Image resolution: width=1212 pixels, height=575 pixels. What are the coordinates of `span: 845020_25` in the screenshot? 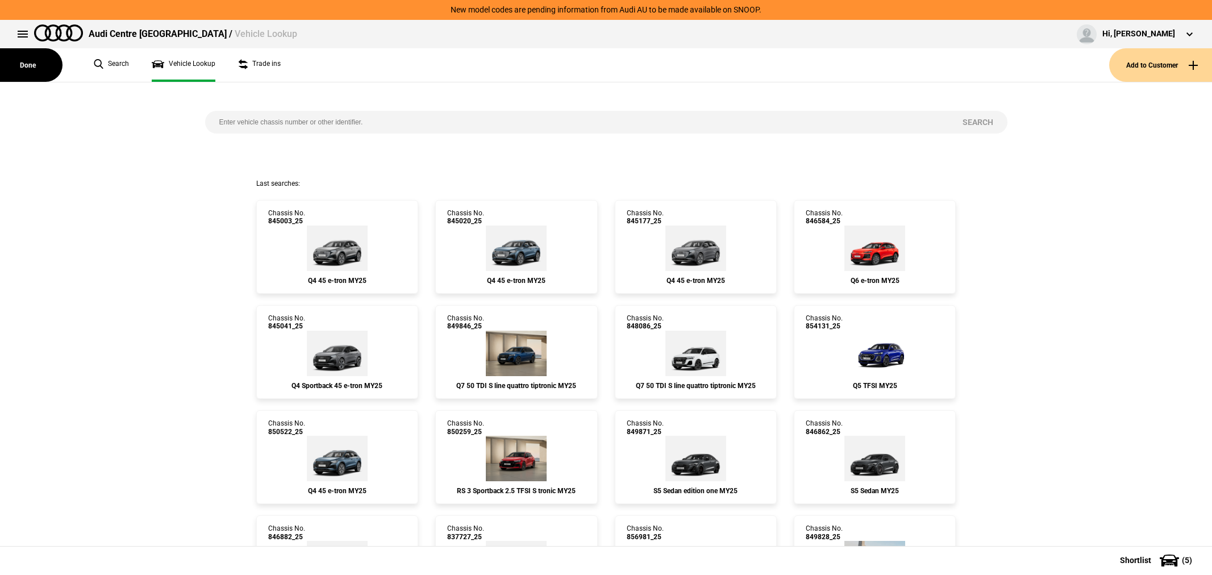 It's located at (465, 221).